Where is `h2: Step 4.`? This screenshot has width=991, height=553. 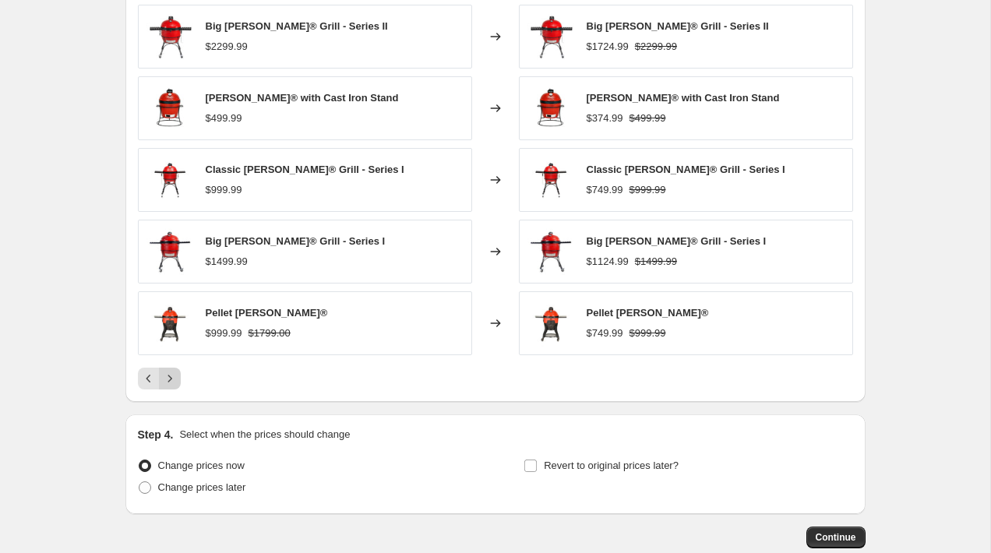 h2: Step 4. is located at coordinates (156, 435).